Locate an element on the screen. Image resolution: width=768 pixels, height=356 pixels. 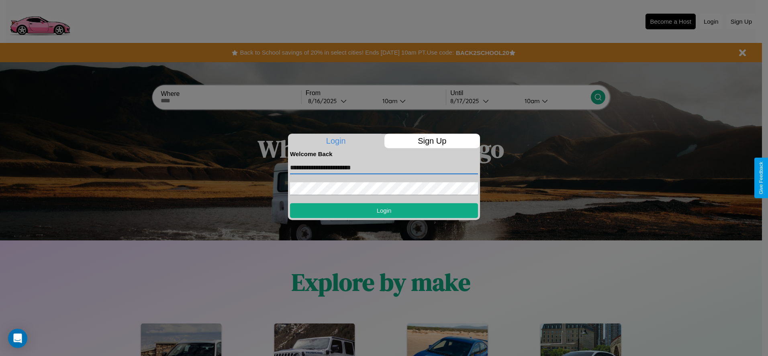
p: Sign Up is located at coordinates (432, 141).